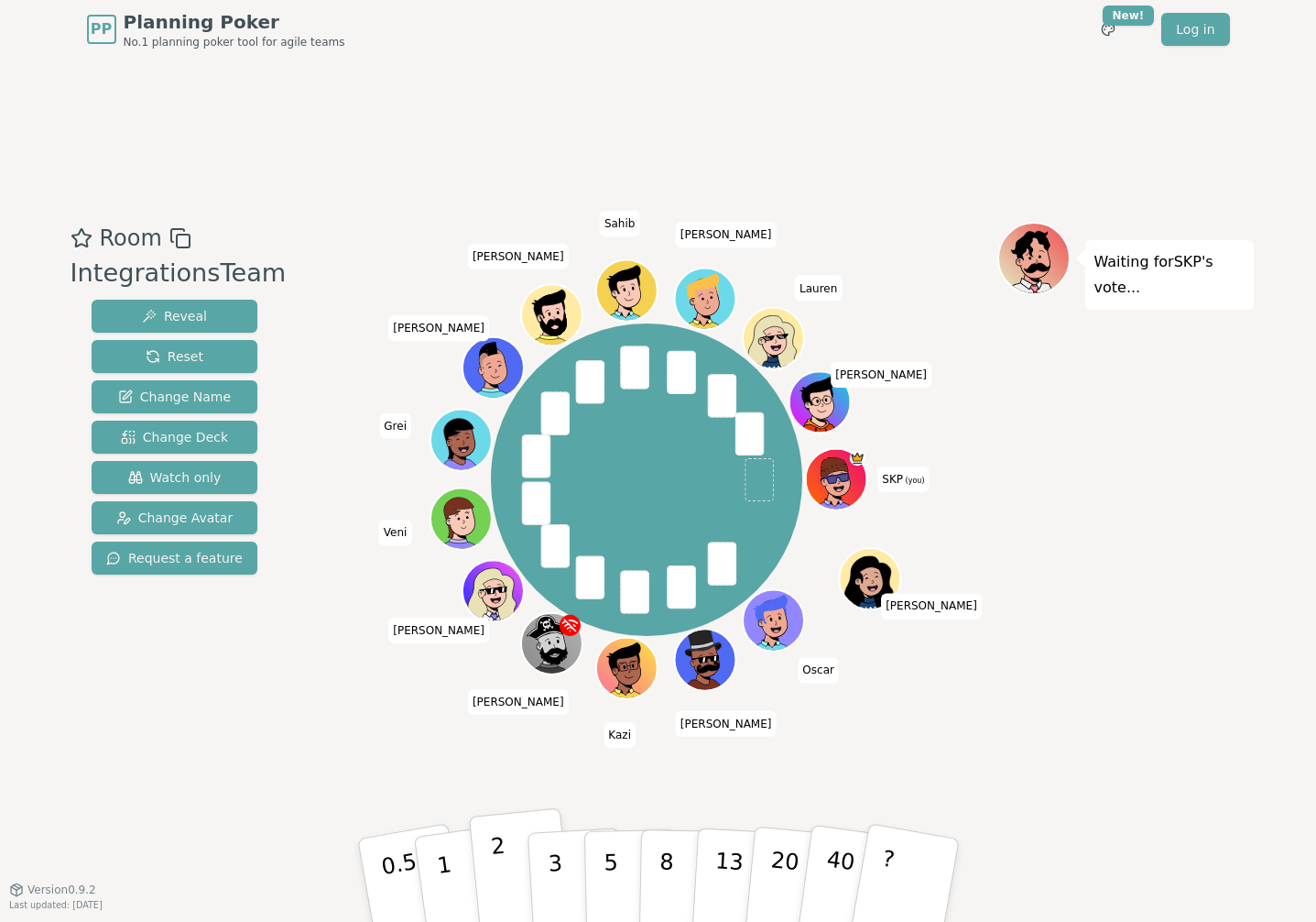 The image size is (1316, 922). I want to click on button: Change Avatar, so click(174, 517).